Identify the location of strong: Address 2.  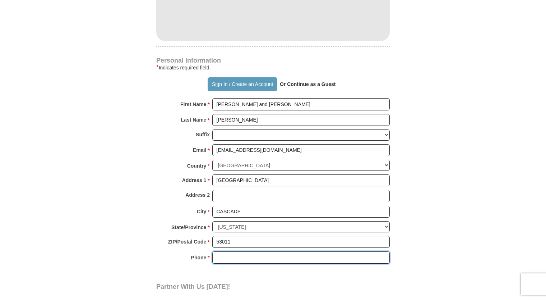
(198, 195).